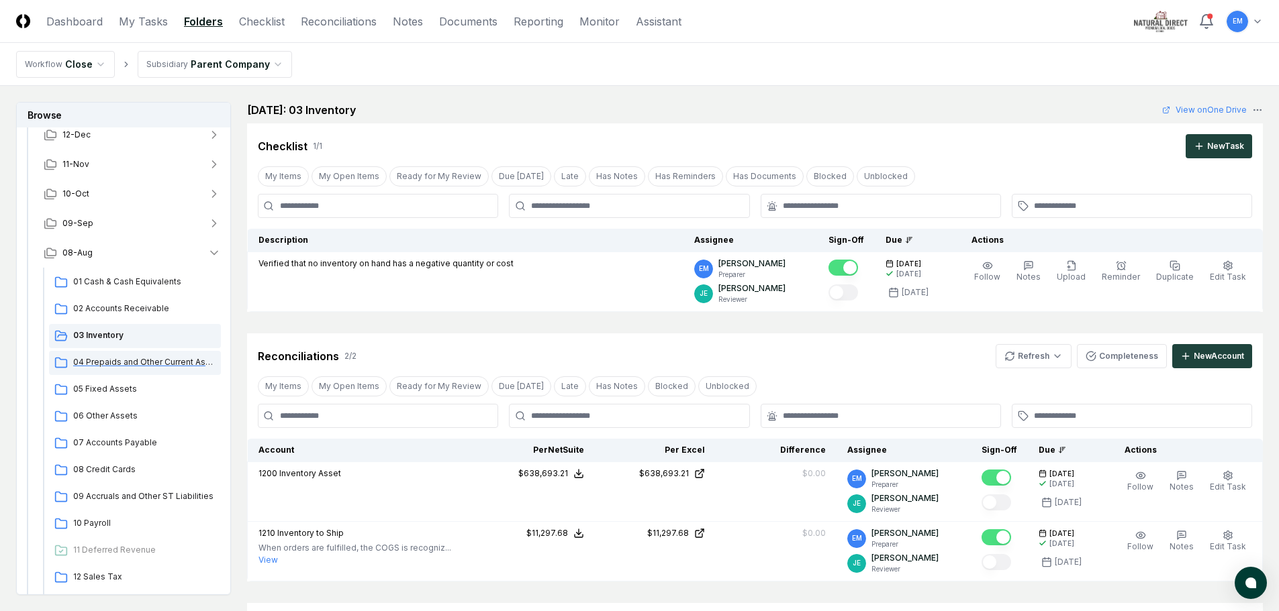 The width and height of the screenshot is (1279, 611). What do you see at coordinates (1225, 146) in the screenshot?
I see `div: New Task` at bounding box center [1225, 146].